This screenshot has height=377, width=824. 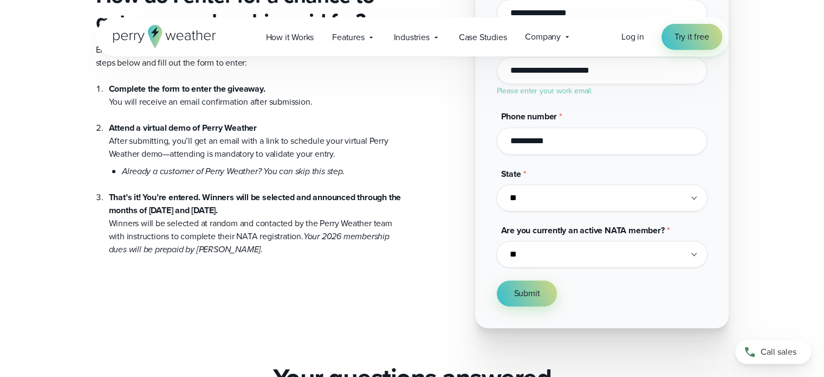 I want to click on strong: Complete the form to enter the giveaway., so click(x=187, y=88).